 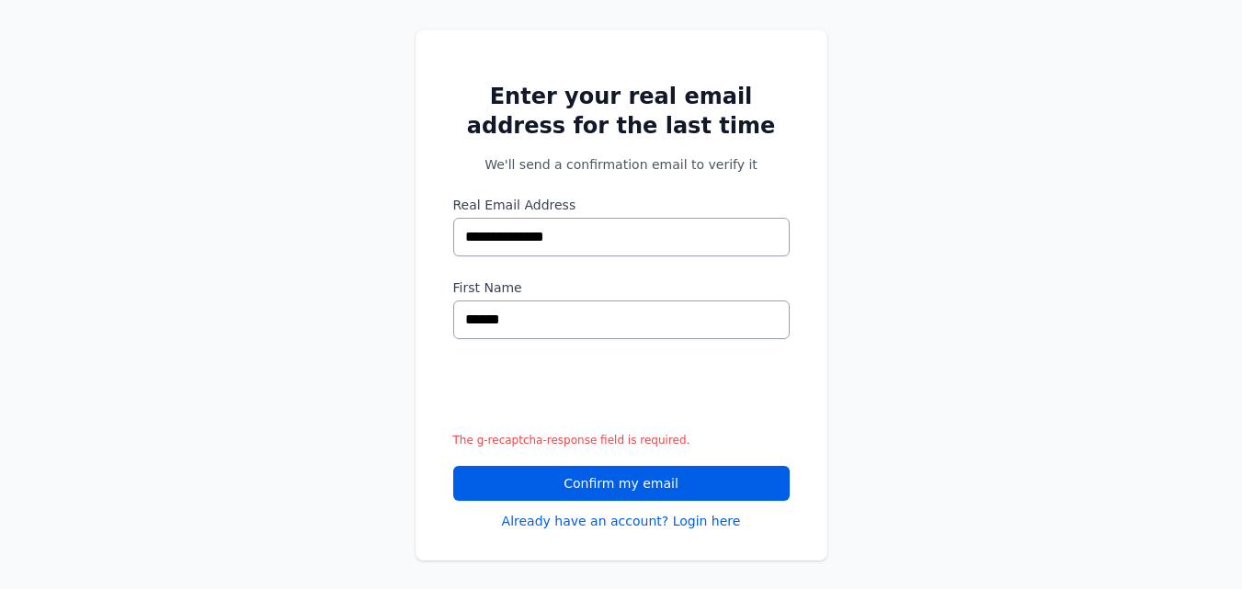 What do you see at coordinates (621, 288) in the screenshot?
I see `label: First Name` at bounding box center [621, 288].